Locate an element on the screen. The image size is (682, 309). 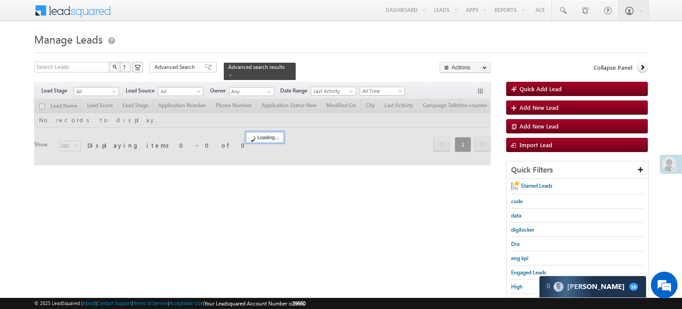
span: Advanced search results is located at coordinates (256, 67).